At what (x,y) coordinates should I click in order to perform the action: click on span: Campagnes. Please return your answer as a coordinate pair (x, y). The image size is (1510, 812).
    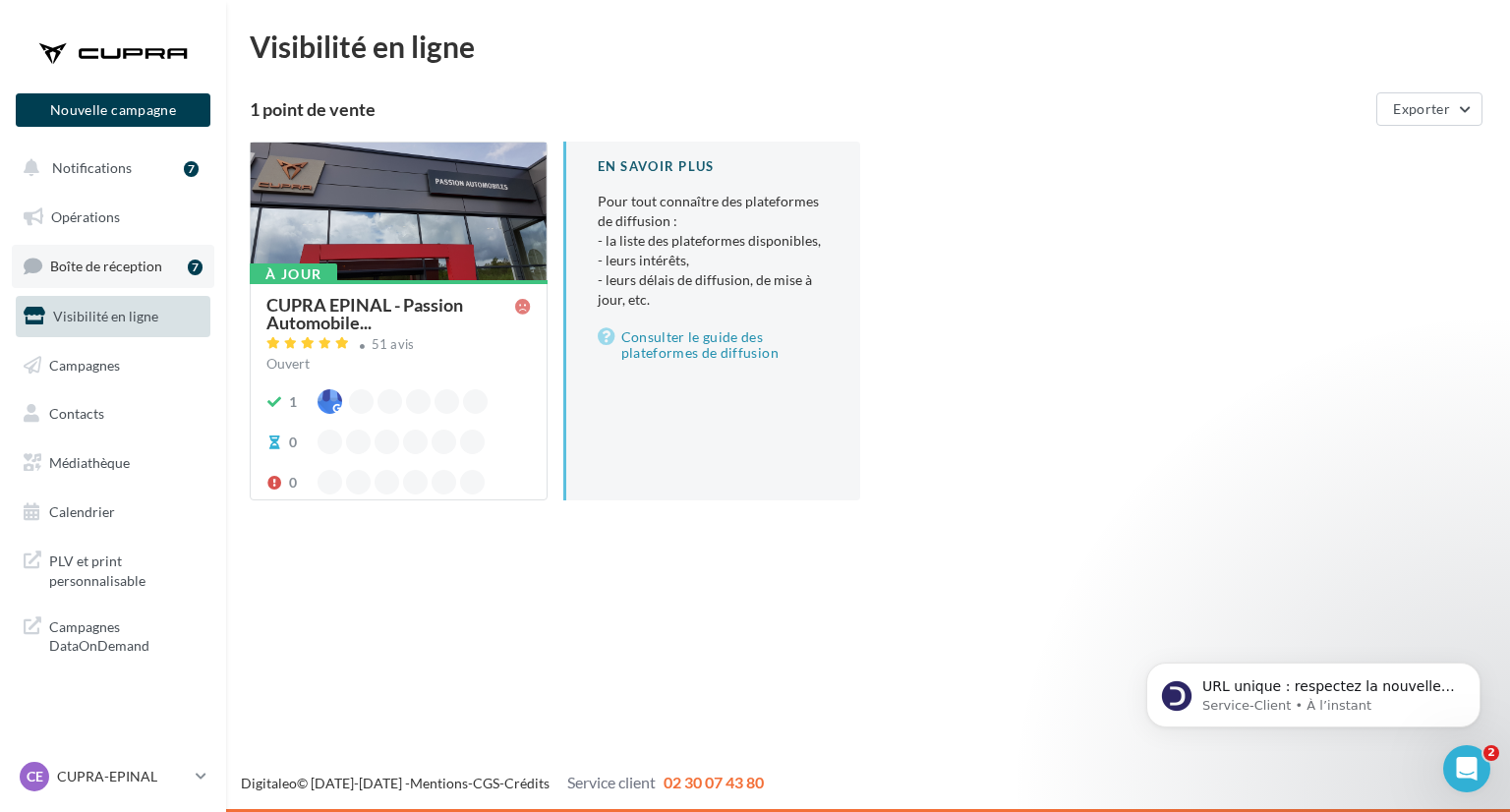
    Looking at the image, I should click on (85, 364).